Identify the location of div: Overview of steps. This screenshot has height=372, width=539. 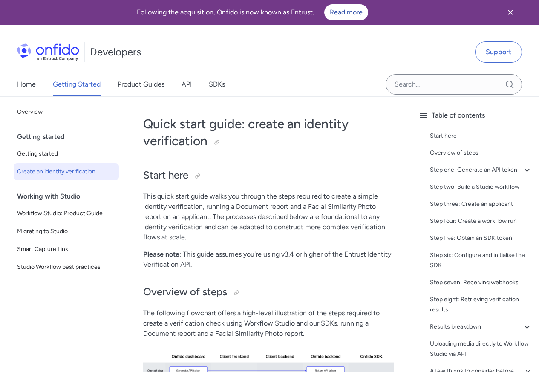
(481, 153).